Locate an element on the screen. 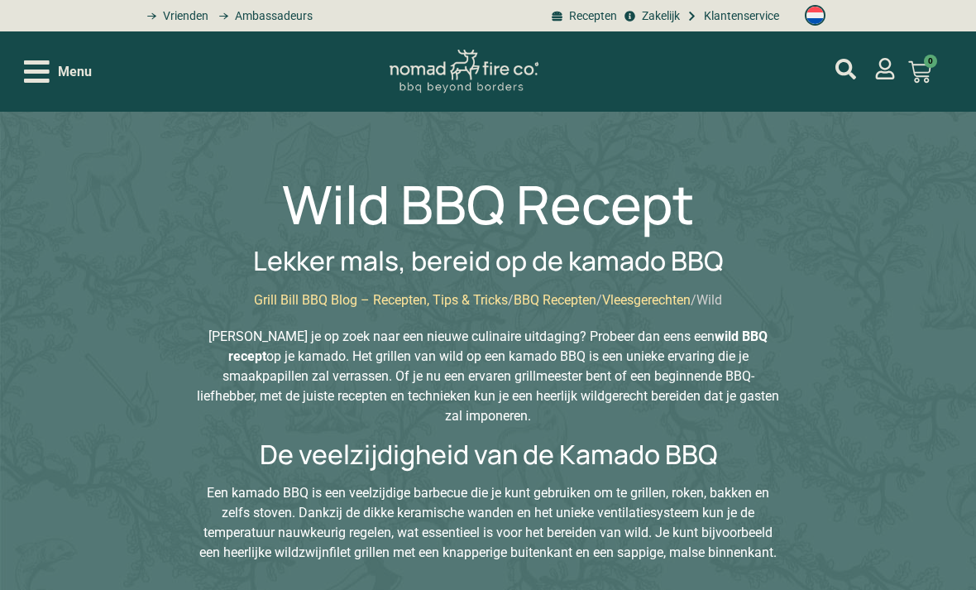 The height and width of the screenshot is (590, 976). h2: De veelzijdigheid van de Kamado BBQ is located at coordinates (488, 454).